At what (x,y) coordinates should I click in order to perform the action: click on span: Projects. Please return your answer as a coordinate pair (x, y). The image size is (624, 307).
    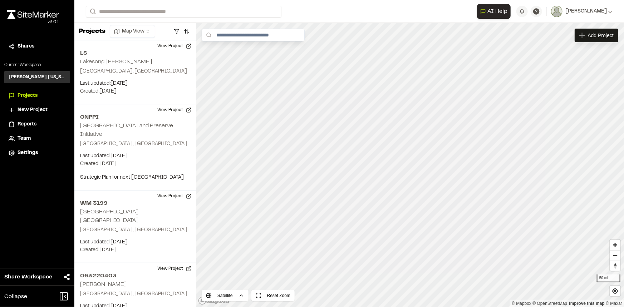
    Looking at the image, I should click on (28, 96).